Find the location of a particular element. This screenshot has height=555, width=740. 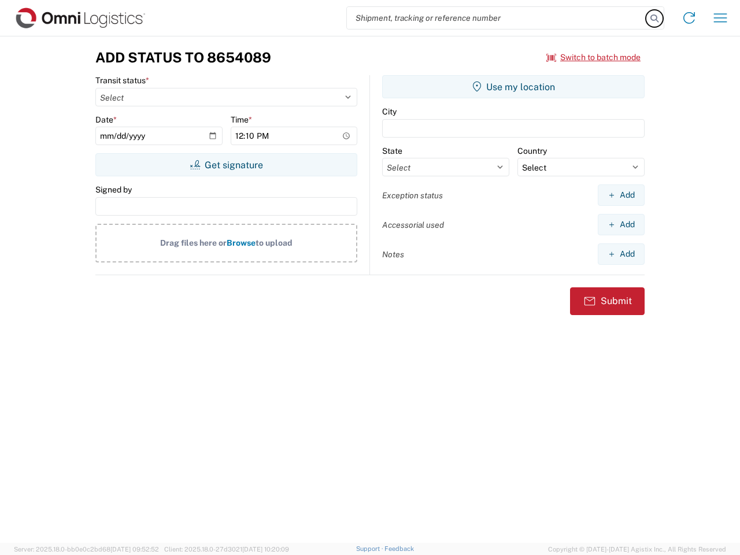

h3: Add Status to 8654089 is located at coordinates (183, 57).